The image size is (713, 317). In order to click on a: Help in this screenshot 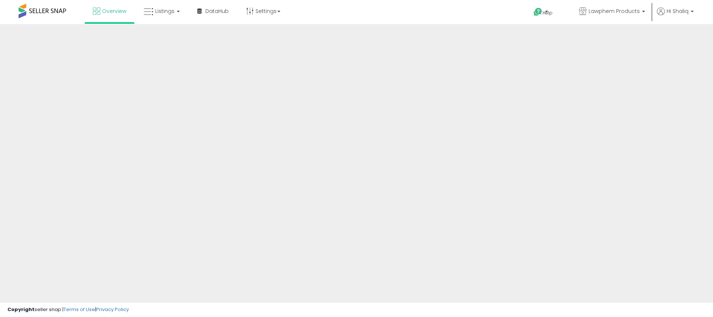, I will do `click(547, 13)`.